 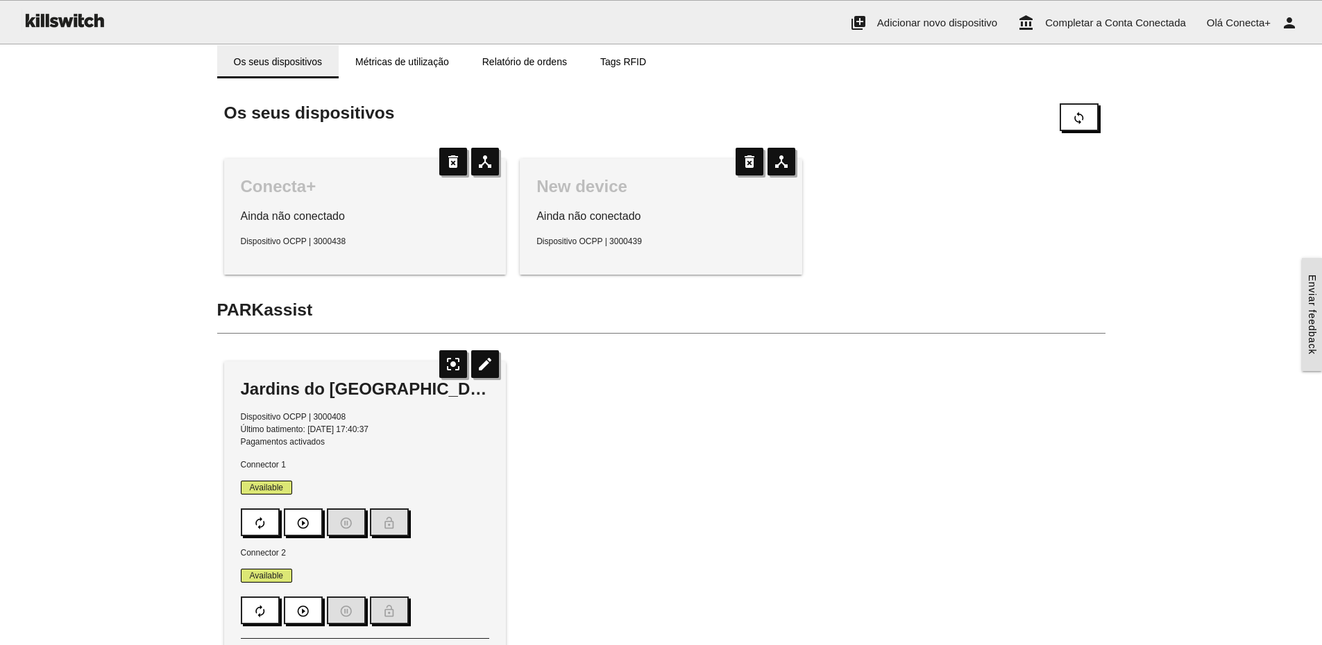 What do you see at coordinates (485, 364) in the screenshot?
I see `i: edit` at bounding box center [485, 364].